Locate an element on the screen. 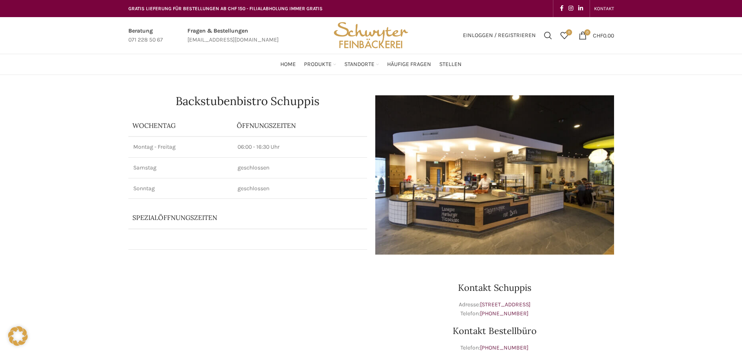 The image size is (742, 354). a: Site logo is located at coordinates (371, 35).